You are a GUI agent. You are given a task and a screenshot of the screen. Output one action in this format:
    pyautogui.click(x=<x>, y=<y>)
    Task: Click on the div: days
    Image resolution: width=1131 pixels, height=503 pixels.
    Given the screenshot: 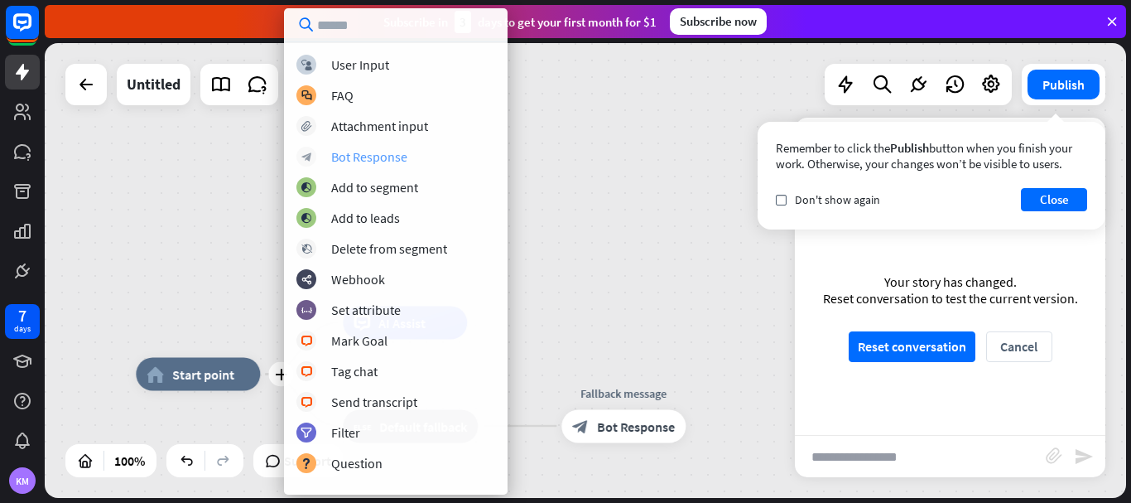 What is the action you would take?
    pyautogui.click(x=22, y=329)
    